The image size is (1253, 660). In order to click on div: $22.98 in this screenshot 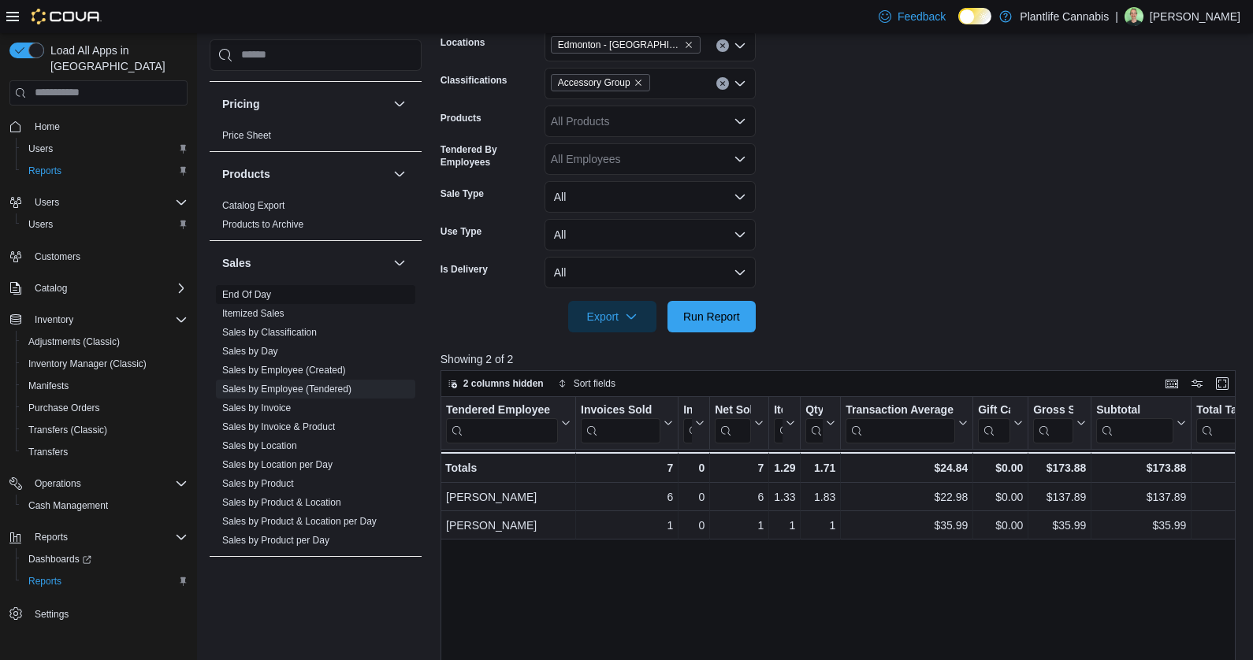, I will do `click(906, 497)`.